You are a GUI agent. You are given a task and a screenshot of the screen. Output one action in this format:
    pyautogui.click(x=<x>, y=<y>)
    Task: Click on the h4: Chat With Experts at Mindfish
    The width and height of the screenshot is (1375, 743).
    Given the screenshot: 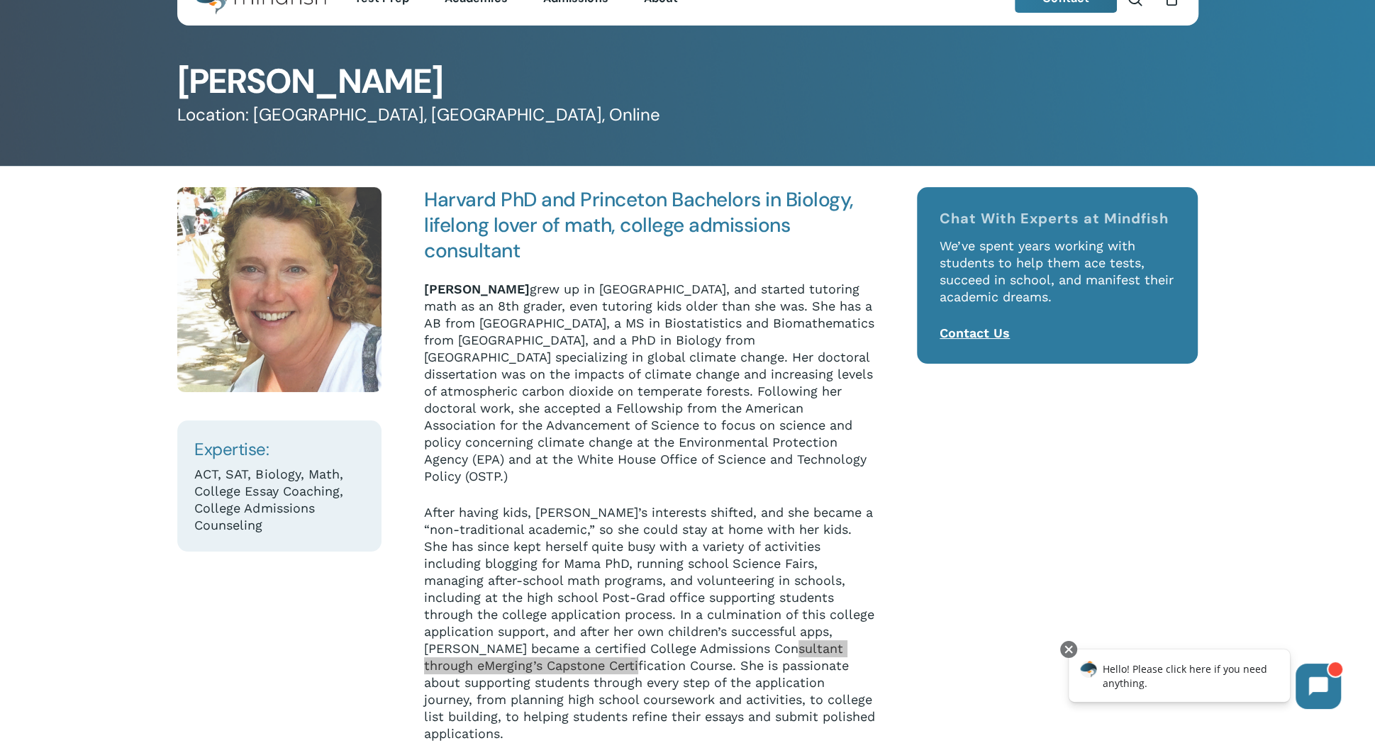 What is the action you would take?
    pyautogui.click(x=1057, y=218)
    